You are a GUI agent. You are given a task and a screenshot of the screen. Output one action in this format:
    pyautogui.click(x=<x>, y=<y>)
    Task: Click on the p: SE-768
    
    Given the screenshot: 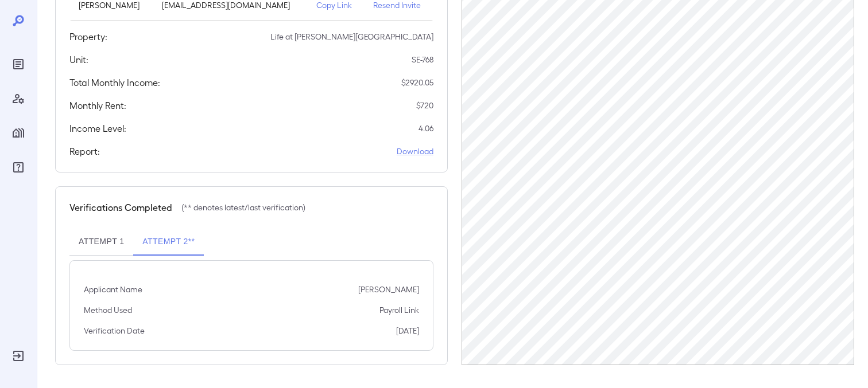 What is the action you would take?
    pyautogui.click(x=422, y=60)
    